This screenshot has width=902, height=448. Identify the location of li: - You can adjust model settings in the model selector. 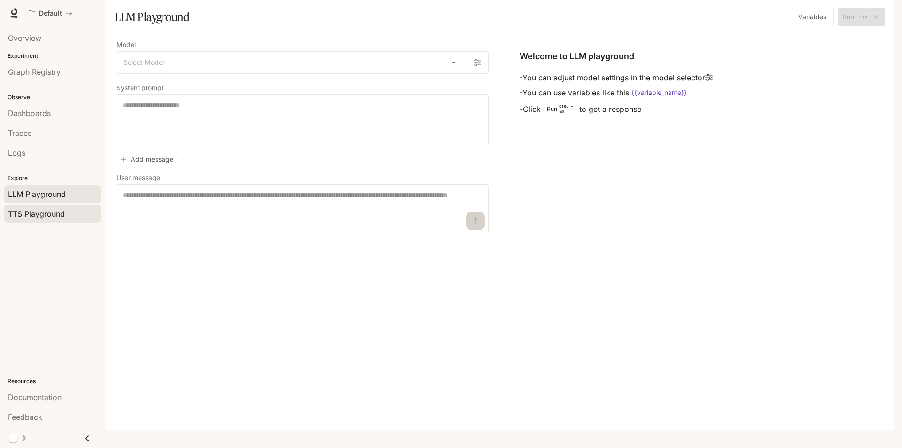
(616, 77).